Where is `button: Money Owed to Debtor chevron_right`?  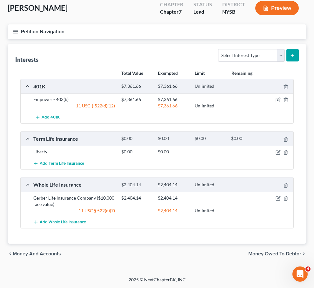
button: Money Owed to Debtor chevron_right is located at coordinates (277, 254).